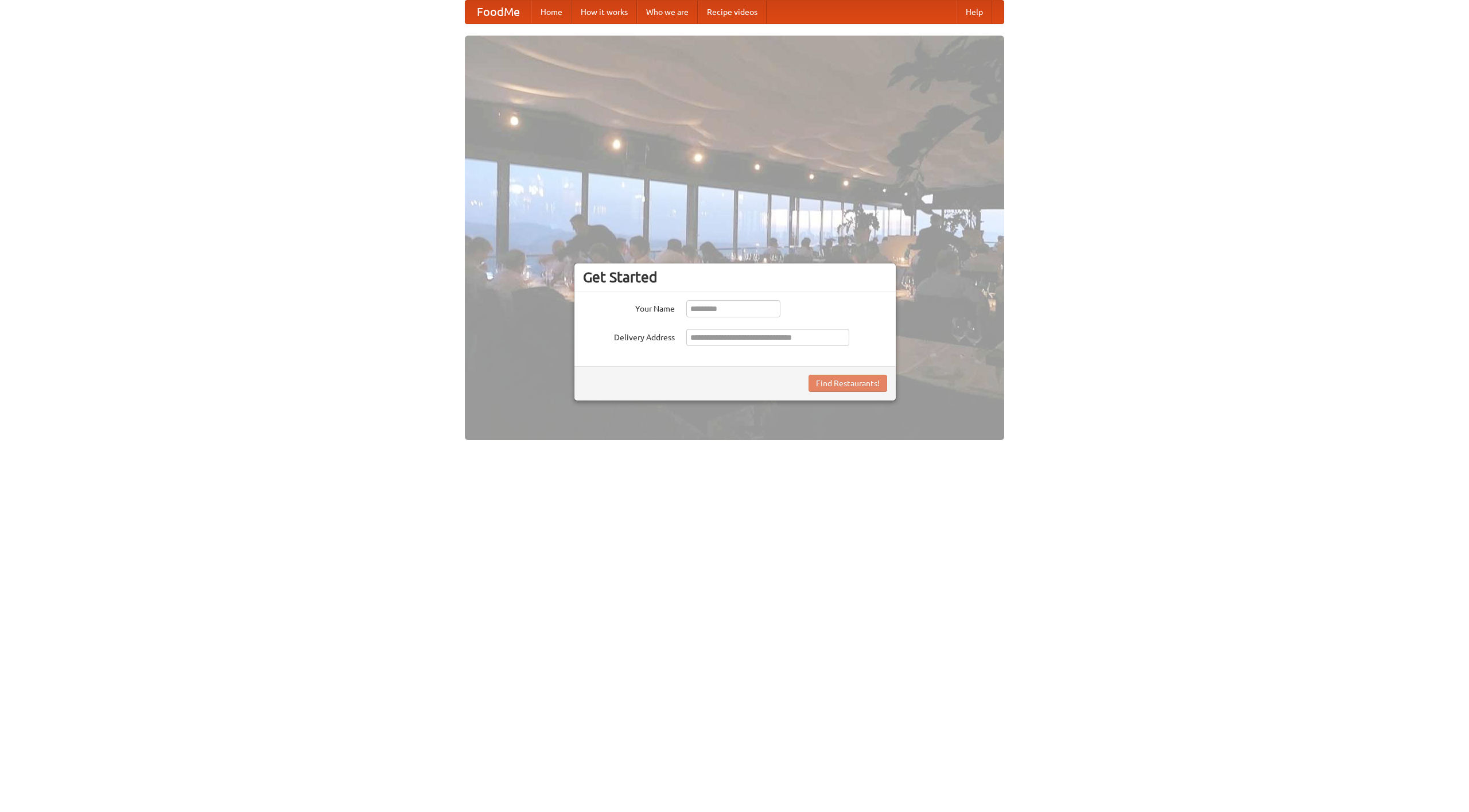 Image resolution: width=1469 pixels, height=812 pixels. What do you see at coordinates (735, 277) in the screenshot?
I see `h3: Get Started` at bounding box center [735, 277].